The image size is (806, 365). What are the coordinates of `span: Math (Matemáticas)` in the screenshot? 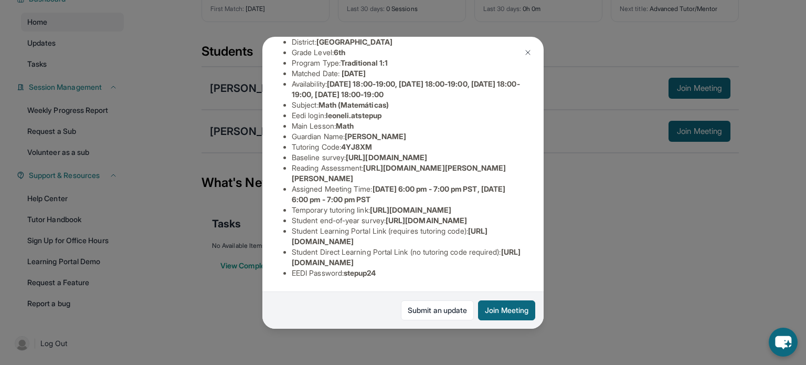 It's located at (354, 104).